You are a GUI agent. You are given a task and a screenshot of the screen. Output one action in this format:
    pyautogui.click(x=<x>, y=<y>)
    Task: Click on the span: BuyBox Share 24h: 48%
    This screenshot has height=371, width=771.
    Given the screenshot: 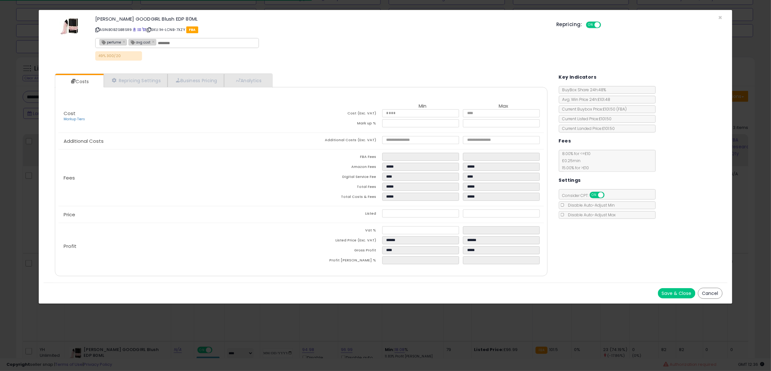 What is the action you would take?
    pyautogui.click(x=583, y=90)
    